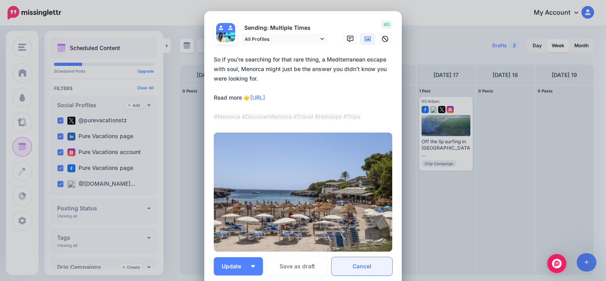  What do you see at coordinates (238, 266) in the screenshot?
I see `button: Update` at bounding box center [238, 266].